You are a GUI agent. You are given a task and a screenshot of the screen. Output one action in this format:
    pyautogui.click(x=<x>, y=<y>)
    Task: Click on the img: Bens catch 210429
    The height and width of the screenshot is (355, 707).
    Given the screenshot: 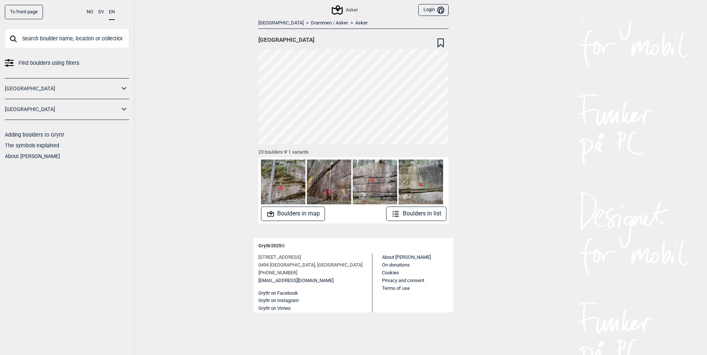 What is the action you would take?
    pyautogui.click(x=375, y=182)
    